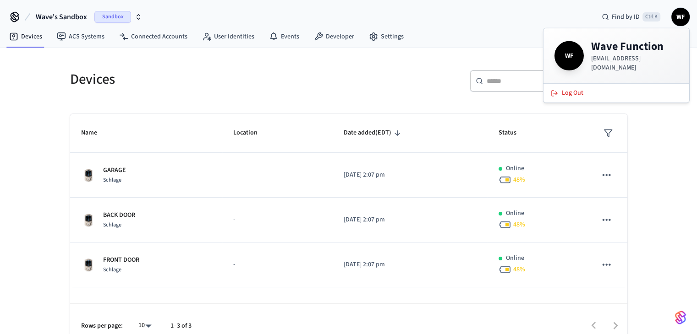 The width and height of the screenshot is (697, 334). I want to click on a: Developer, so click(334, 37).